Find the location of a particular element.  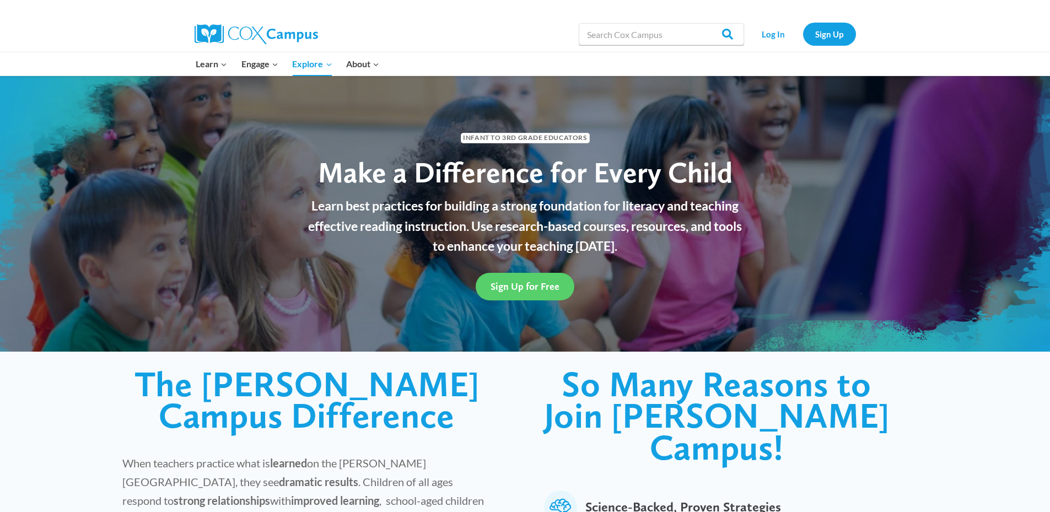

span: Make a Difference for Every Child is located at coordinates (525, 172).